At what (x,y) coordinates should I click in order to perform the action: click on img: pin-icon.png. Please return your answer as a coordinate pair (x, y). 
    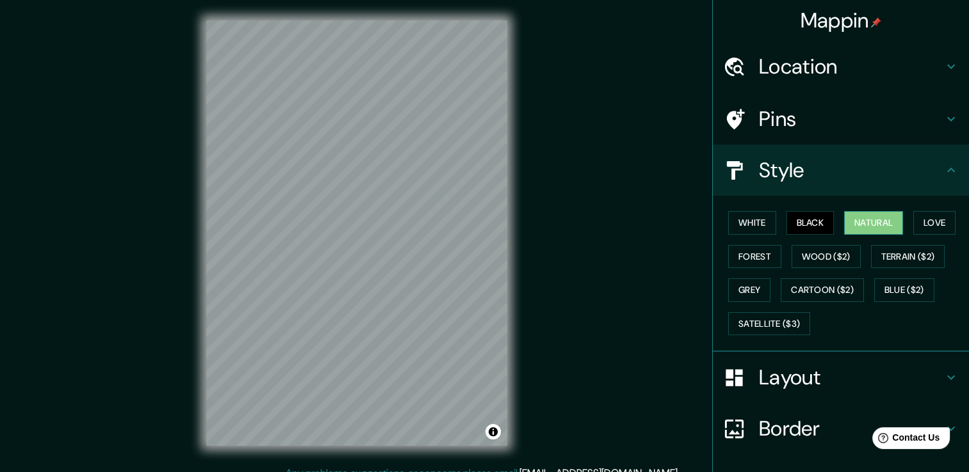
    Looking at the image, I should click on (876, 22).